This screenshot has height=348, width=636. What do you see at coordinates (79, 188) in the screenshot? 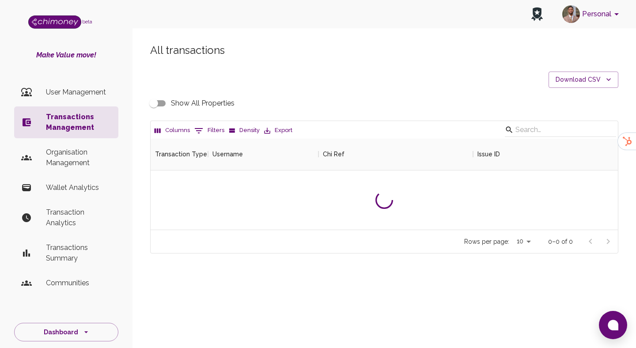
I see `p: Wallet Analytics` at bounding box center [79, 188].